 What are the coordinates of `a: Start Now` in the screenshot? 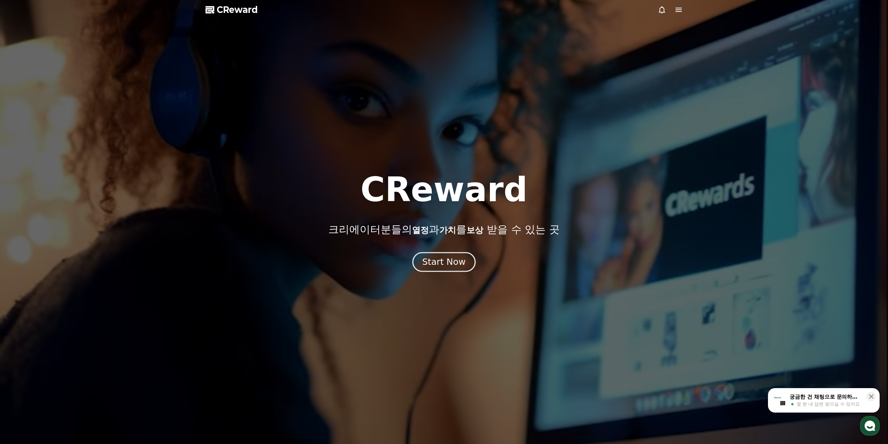 It's located at (444, 262).